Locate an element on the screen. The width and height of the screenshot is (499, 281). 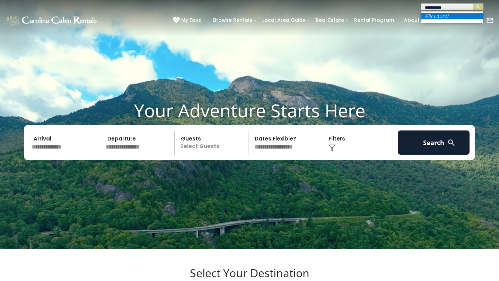
a: About is located at coordinates (412, 20).